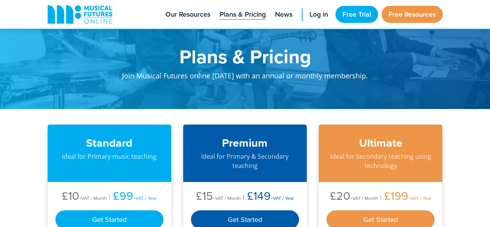 The height and width of the screenshot is (227, 490). Describe the element at coordinates (132, 196) in the screenshot. I see `li: £99` at that location.